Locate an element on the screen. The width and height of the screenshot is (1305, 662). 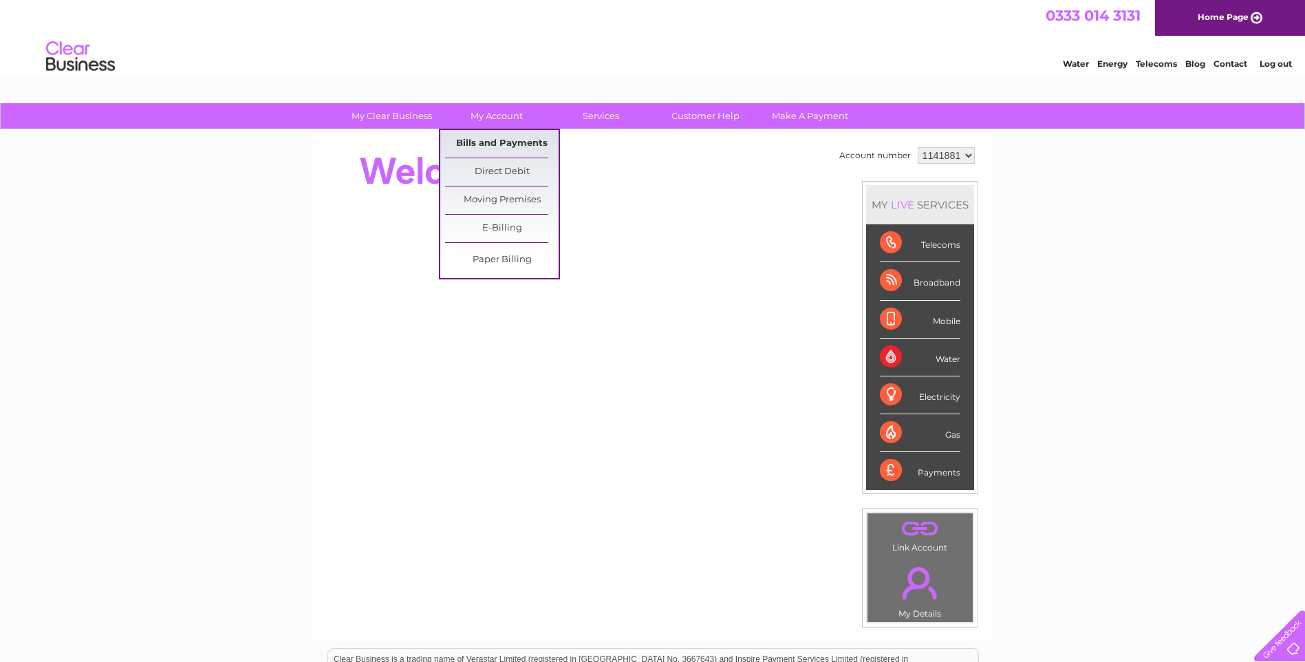
div: Broadband is located at coordinates (920, 281).